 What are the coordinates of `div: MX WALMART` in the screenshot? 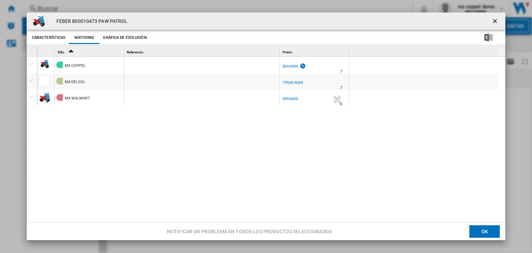 It's located at (77, 98).